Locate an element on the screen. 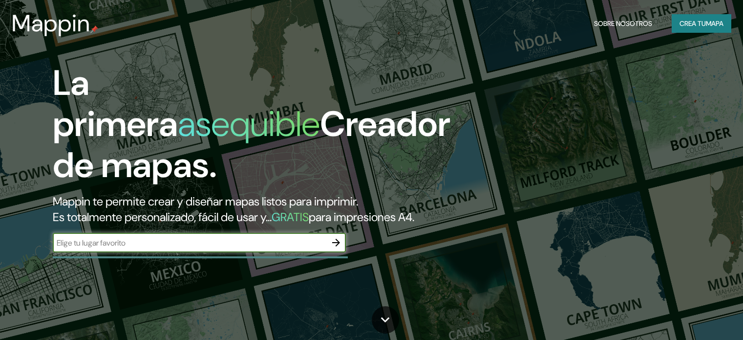 This screenshot has width=743, height=340. font: Crea tu is located at coordinates (693, 23).